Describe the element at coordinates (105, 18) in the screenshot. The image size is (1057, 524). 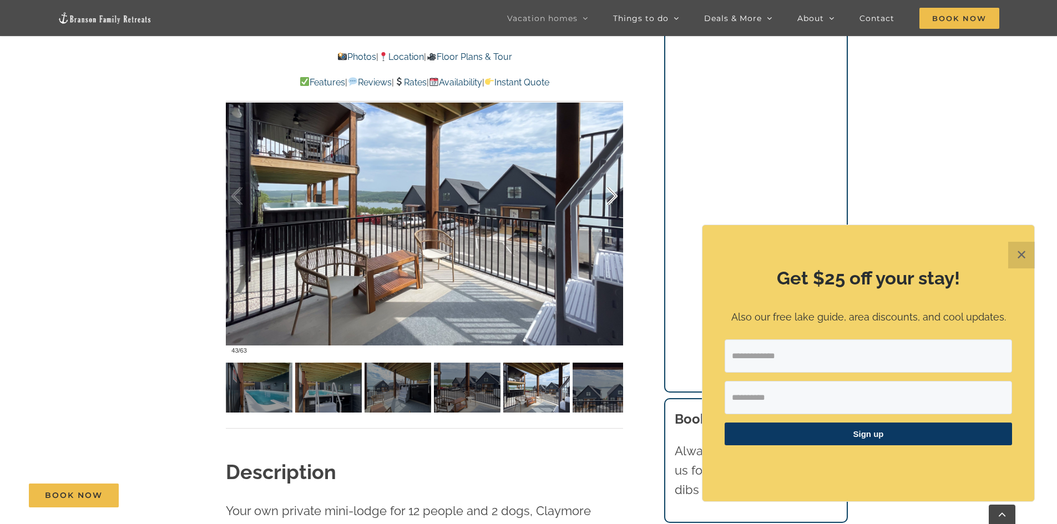
I see `img: Branson Family Retreats Logo` at that location.